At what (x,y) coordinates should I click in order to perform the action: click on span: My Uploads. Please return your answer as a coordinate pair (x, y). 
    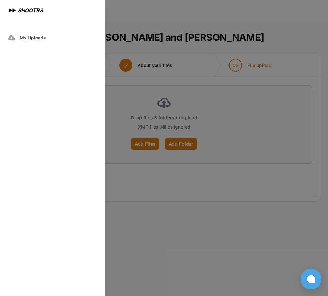
    Looking at the image, I should click on (56, 38).